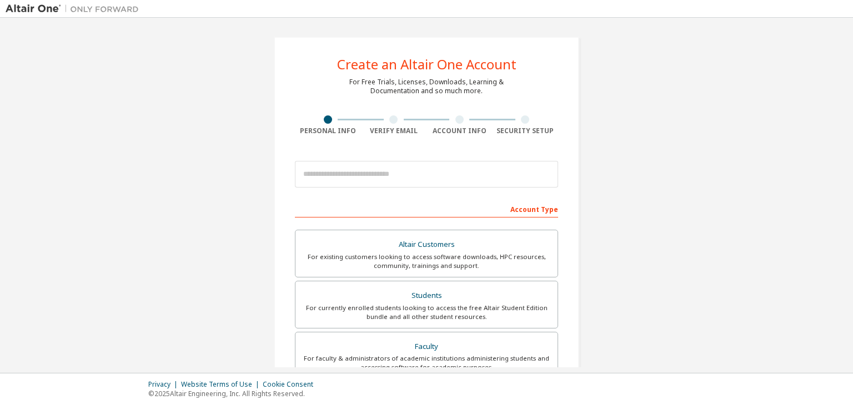  What do you see at coordinates (328, 131) in the screenshot?
I see `div: Personal Info` at bounding box center [328, 131].